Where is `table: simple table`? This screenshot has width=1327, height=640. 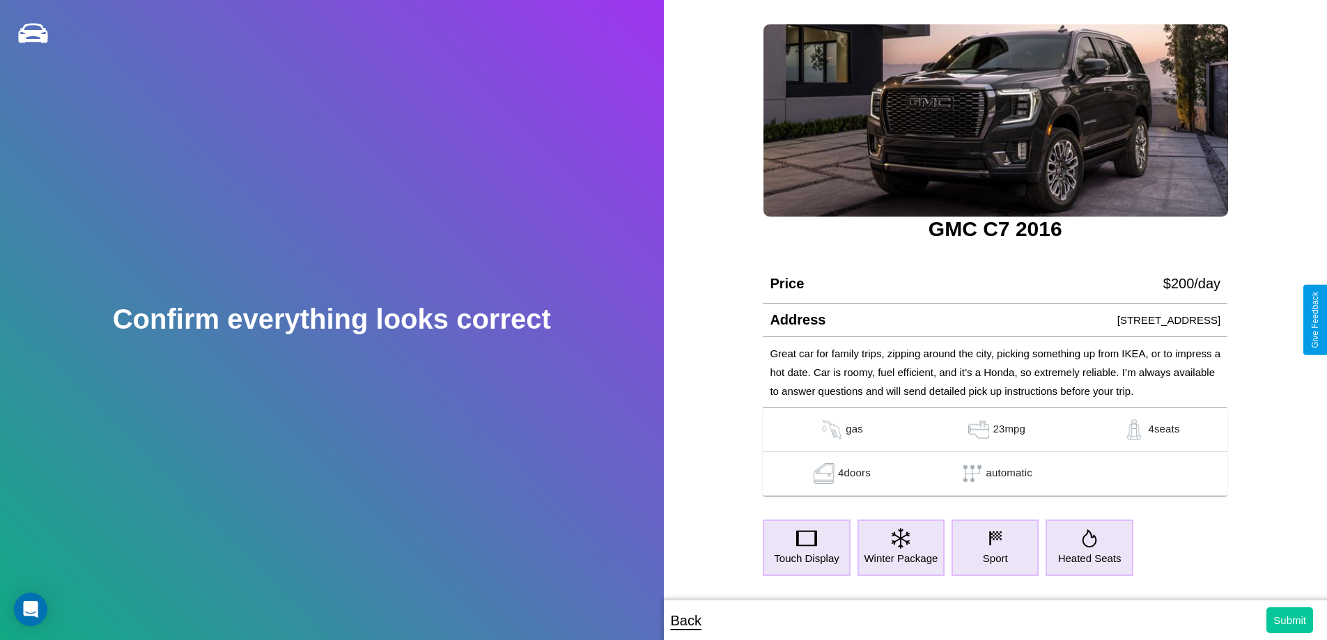
table: simple table is located at coordinates (995, 452).